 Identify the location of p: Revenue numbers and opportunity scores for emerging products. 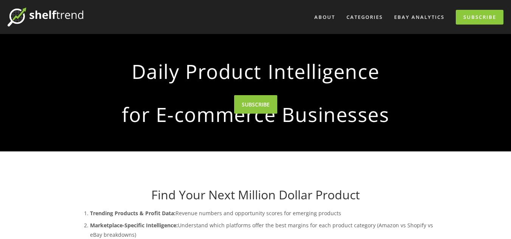
(263, 213).